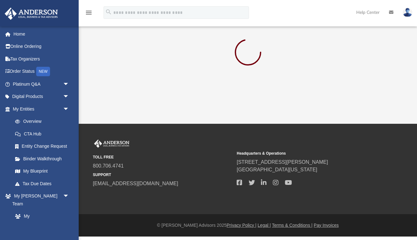 The height and width of the screenshot is (240, 417). I want to click on a: Tax Organizers, so click(42, 59).